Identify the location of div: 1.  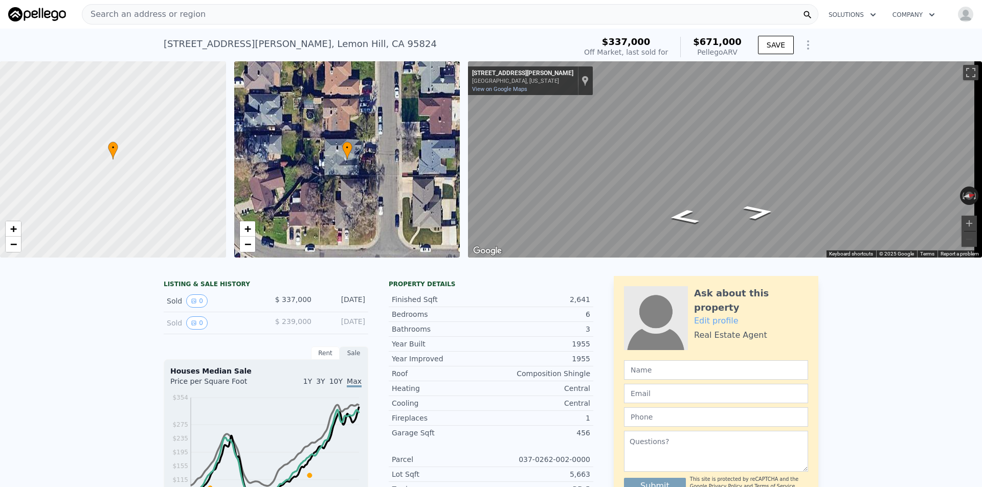
(540, 418).